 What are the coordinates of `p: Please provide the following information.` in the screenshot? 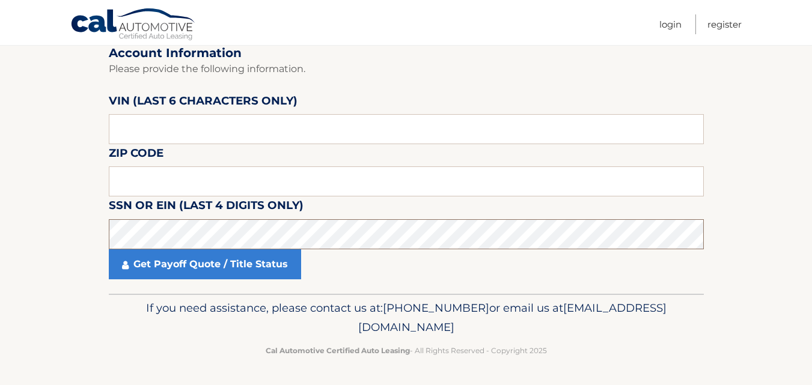 It's located at (406, 69).